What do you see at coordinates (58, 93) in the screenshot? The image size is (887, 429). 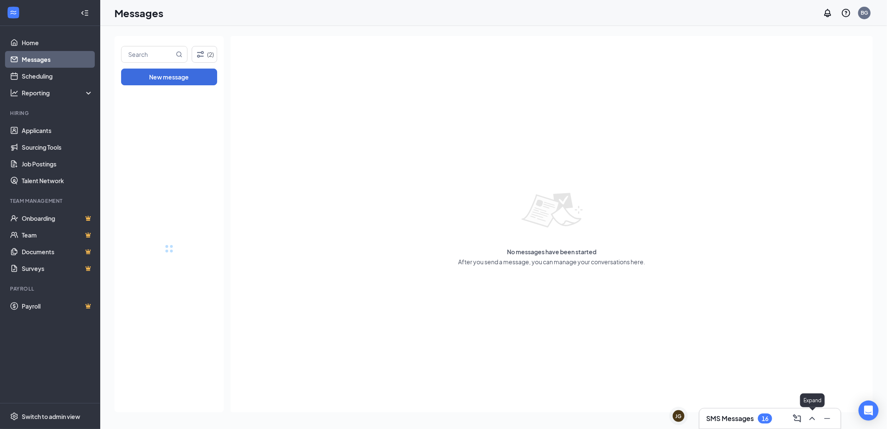 I see `div: Reporting` at bounding box center [58, 93].